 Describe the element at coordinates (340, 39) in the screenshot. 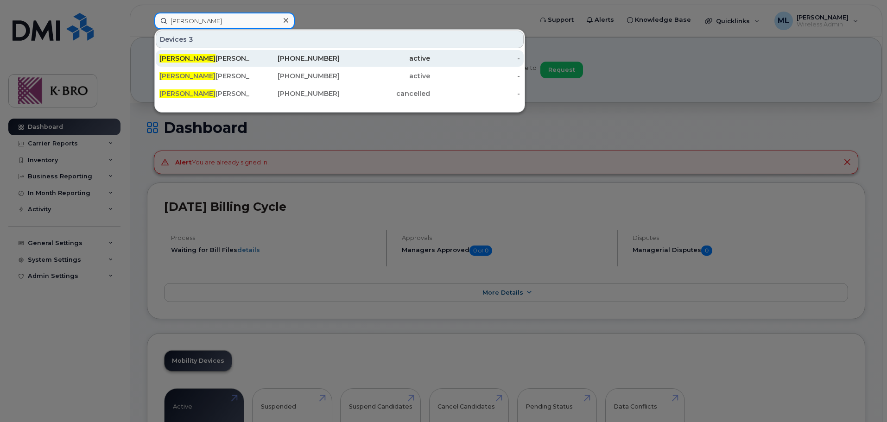

I see `div: Devices` at that location.